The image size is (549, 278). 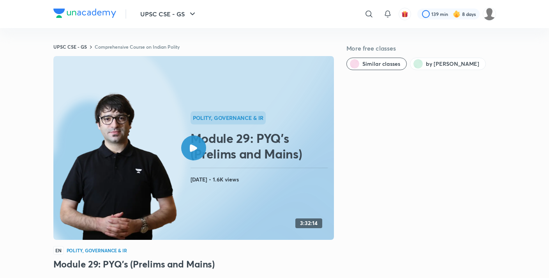 What do you see at coordinates (405, 14) in the screenshot?
I see `button: avatar` at bounding box center [405, 14].